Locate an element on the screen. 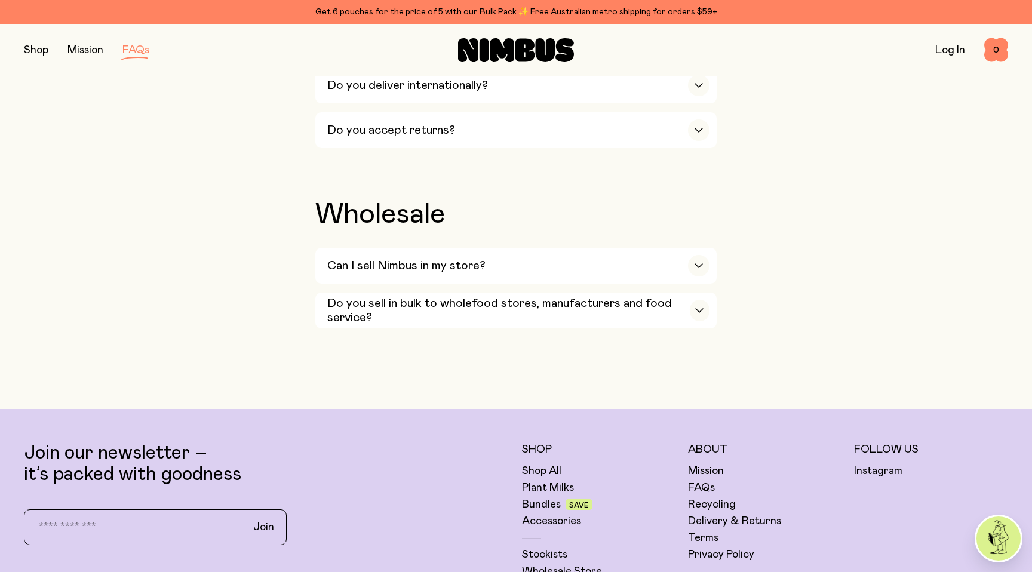  h5: Shop is located at coordinates (599, 450).